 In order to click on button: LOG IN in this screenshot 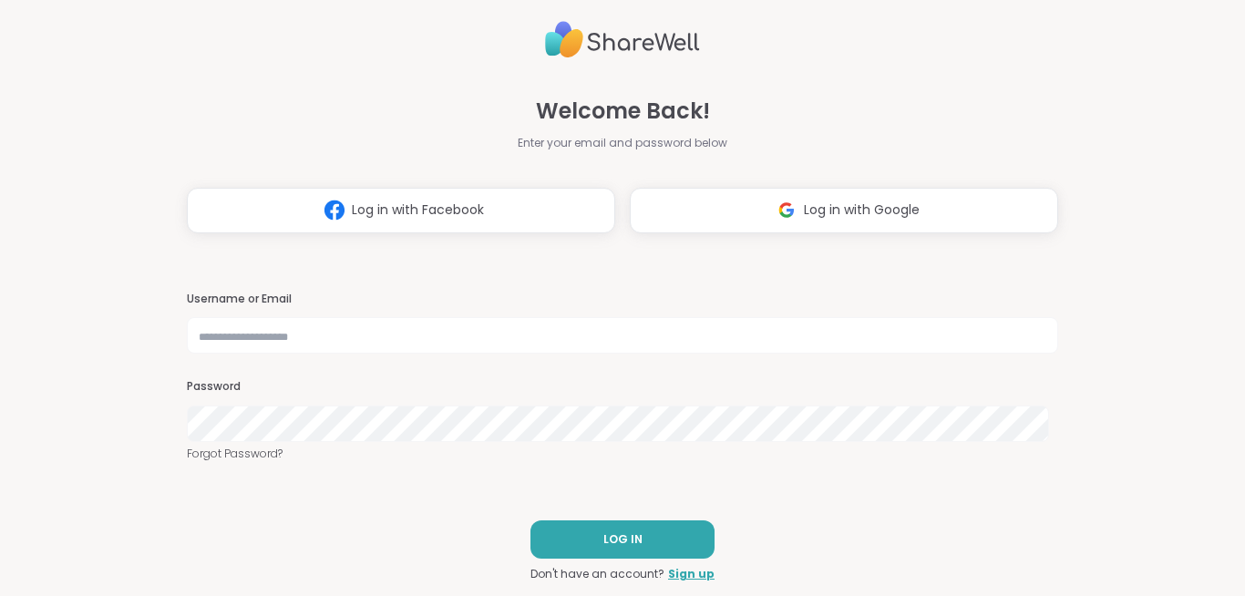, I will do `click(623, 540)`.